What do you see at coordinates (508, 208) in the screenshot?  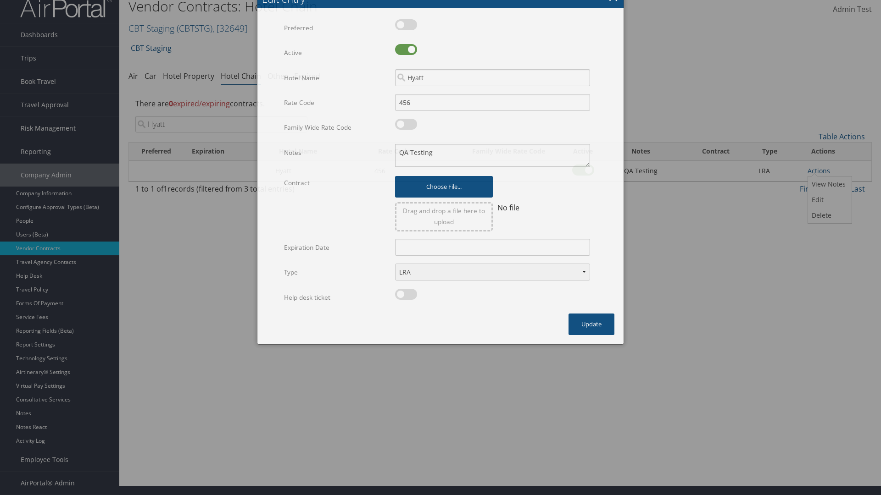 I see `span: No file` at bounding box center [508, 208].